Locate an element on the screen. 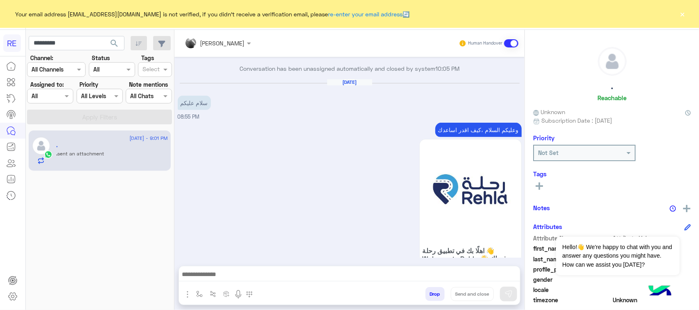 The height and width of the screenshot is (310, 699). h6: Priority is located at coordinates (544, 138).